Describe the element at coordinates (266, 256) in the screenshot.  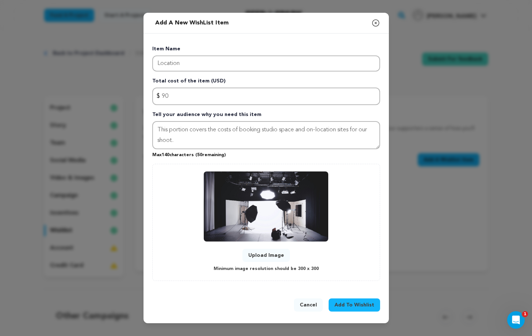
I see `button: Upload Image` at that location.